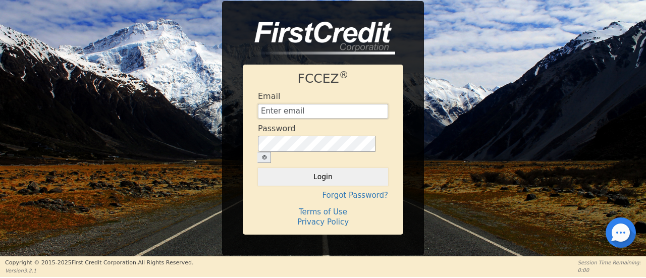 This screenshot has width=646, height=278. I want to click on p: 0:00, so click(609, 270).